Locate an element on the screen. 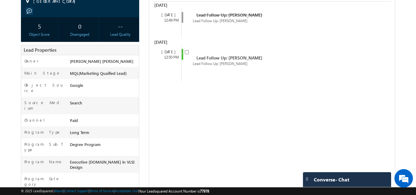  label: Program Category is located at coordinates (44, 181).